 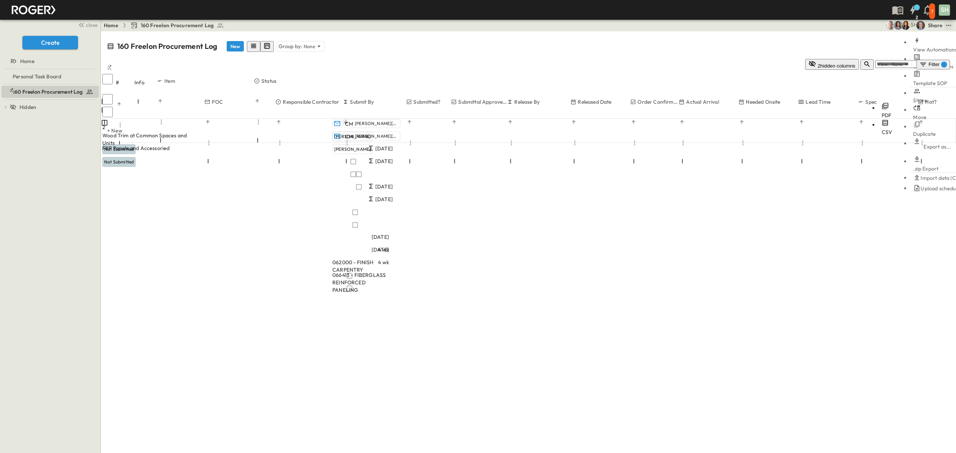 I want to click on div: SH, so click(x=944, y=10).